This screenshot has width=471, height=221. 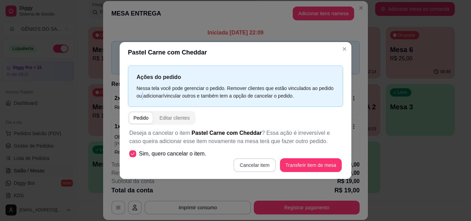 I want to click on p: Ações do pedido, so click(x=236, y=77).